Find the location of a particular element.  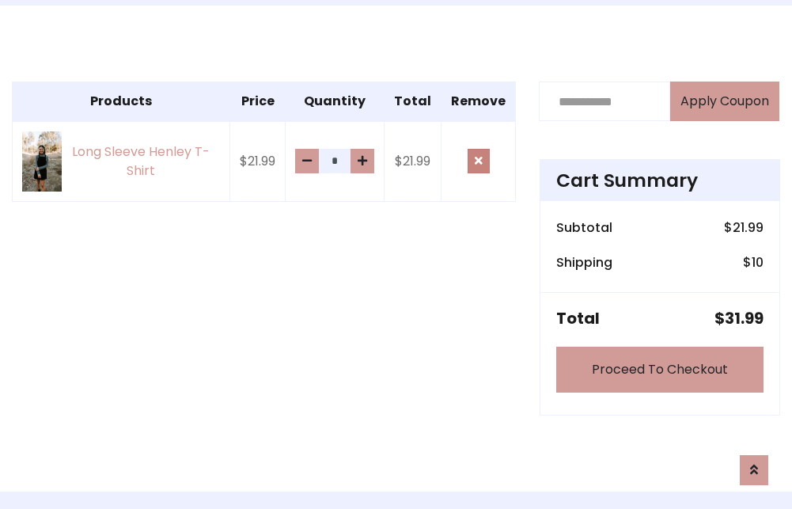

h6: Shipping is located at coordinates (584, 262).